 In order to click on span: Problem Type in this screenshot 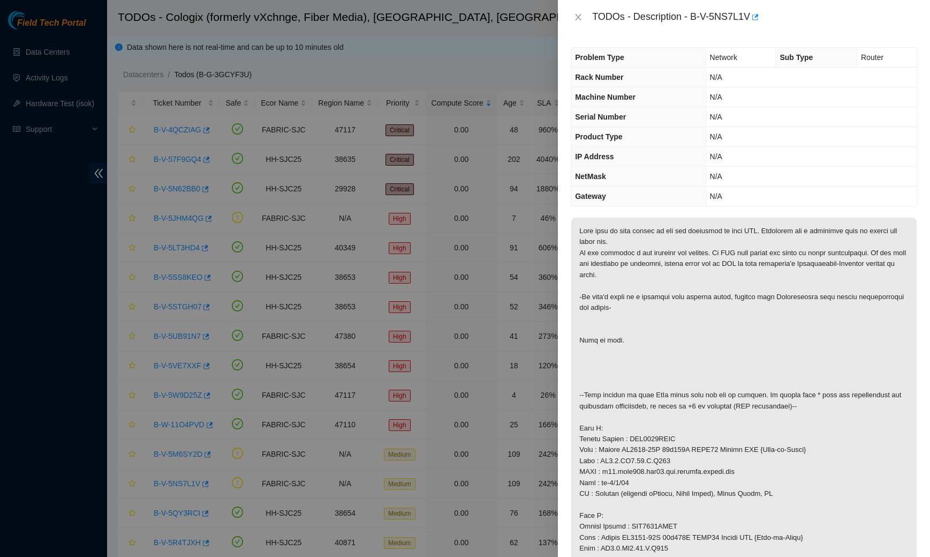, I will do `click(600, 57)`.